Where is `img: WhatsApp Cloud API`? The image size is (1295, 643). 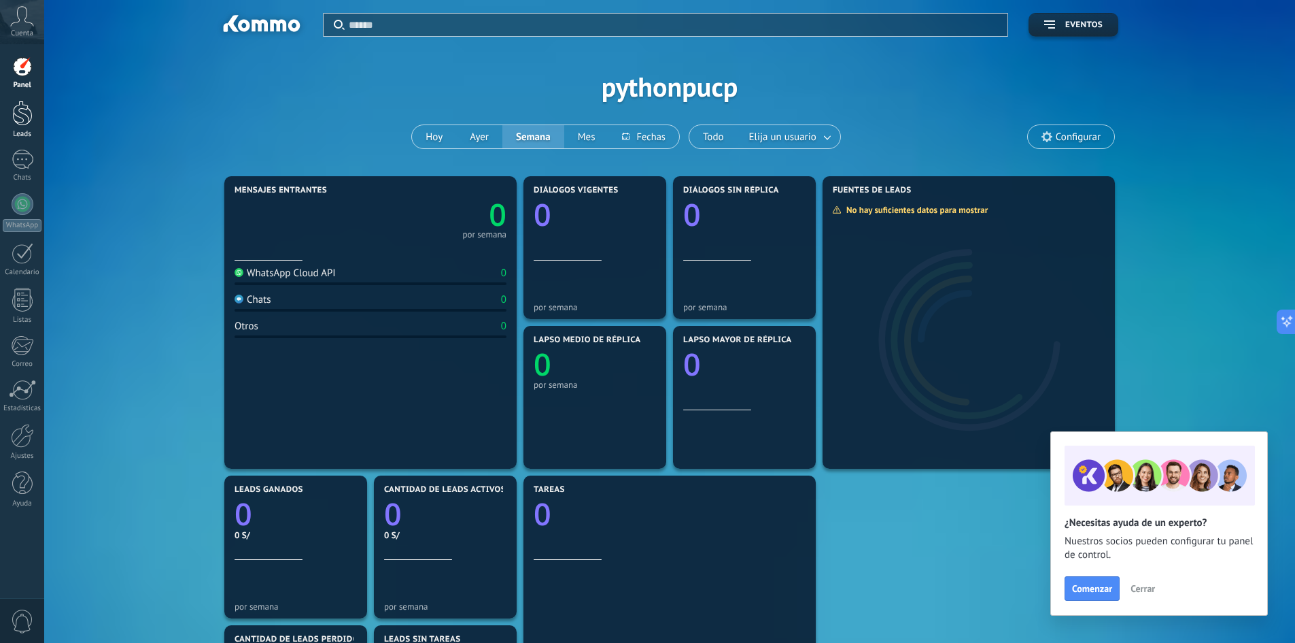
img: WhatsApp Cloud API is located at coordinates (239, 272).